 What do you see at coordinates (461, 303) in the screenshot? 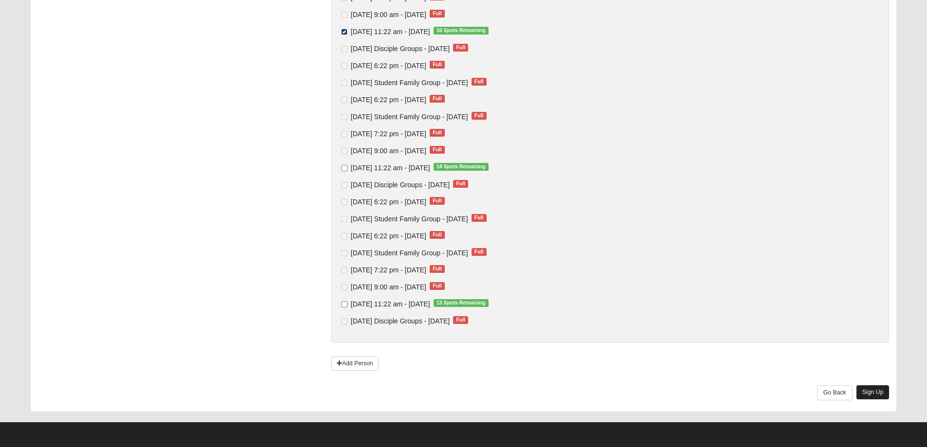
I see `span: 13 Spots Remaining` at bounding box center [461, 303].